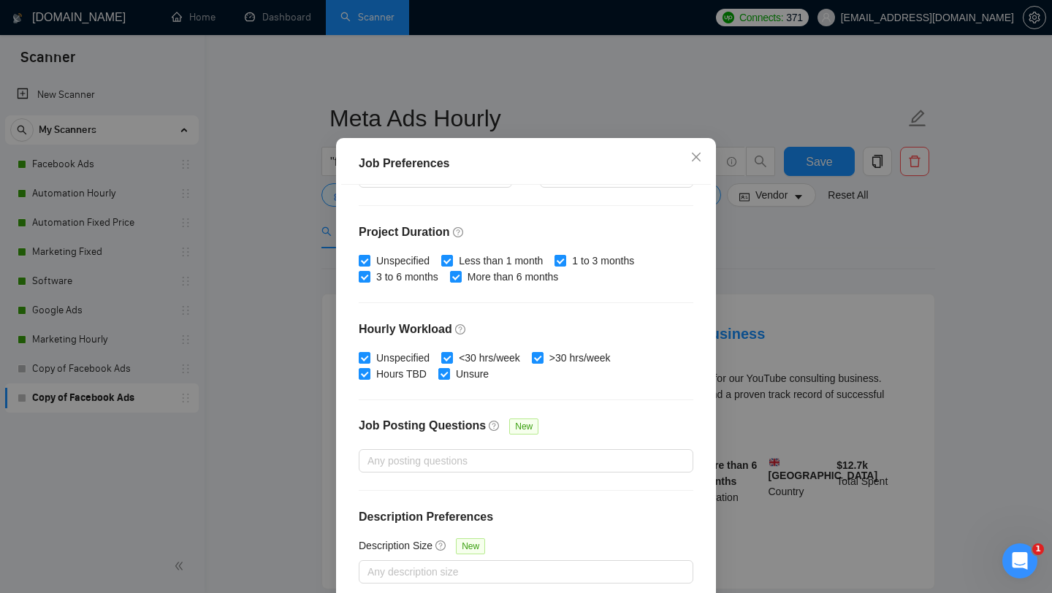 This screenshot has height=593, width=1052. What do you see at coordinates (526, 330) in the screenshot?
I see `h4: Hourly Workload` at bounding box center [526, 330].